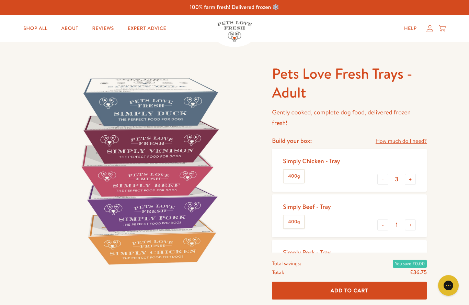  What do you see at coordinates (409, 263) in the screenshot?
I see `span: You save £0.00` at bounding box center [409, 263].